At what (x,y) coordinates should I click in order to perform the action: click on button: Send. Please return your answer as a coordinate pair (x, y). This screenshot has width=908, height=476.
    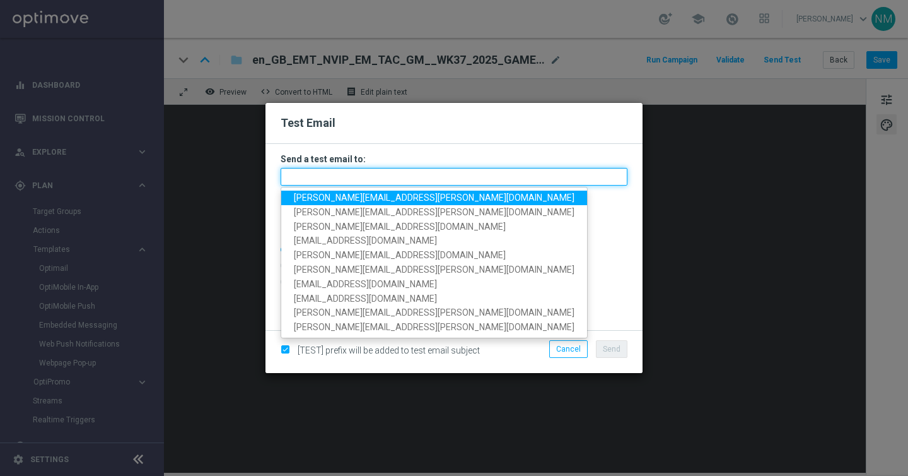
    Looking at the image, I should click on (612, 349).